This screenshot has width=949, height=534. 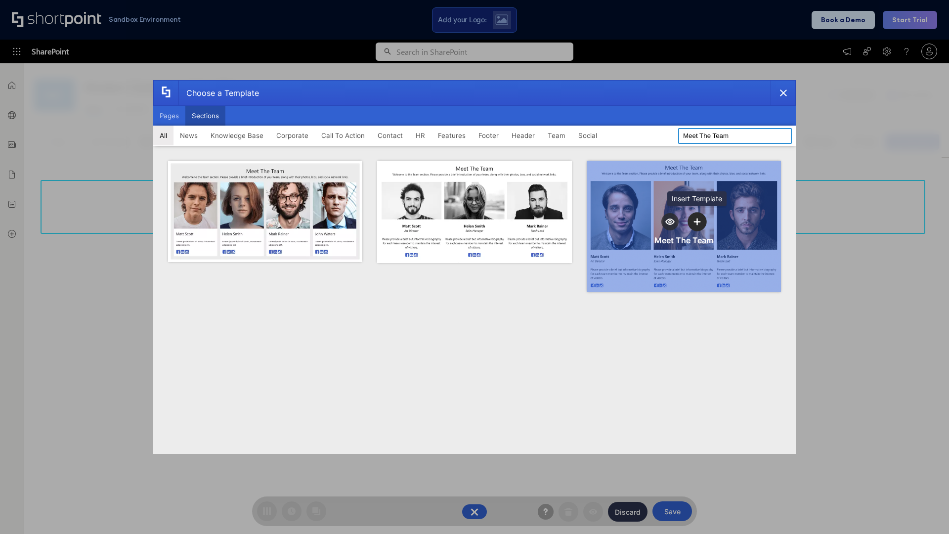 What do you see at coordinates (189, 135) in the screenshot?
I see `button: News` at bounding box center [189, 135].